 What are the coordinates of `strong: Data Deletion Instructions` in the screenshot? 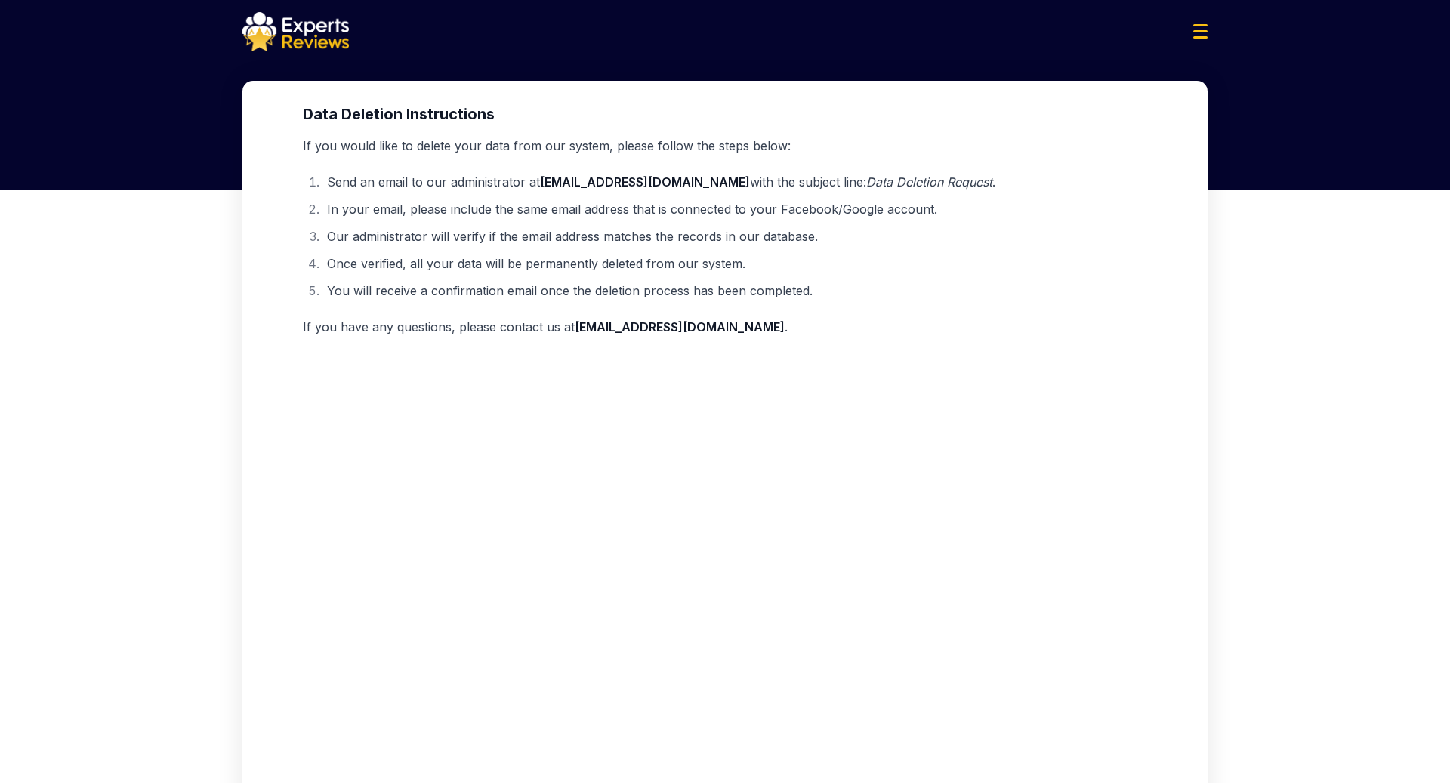 It's located at (399, 114).